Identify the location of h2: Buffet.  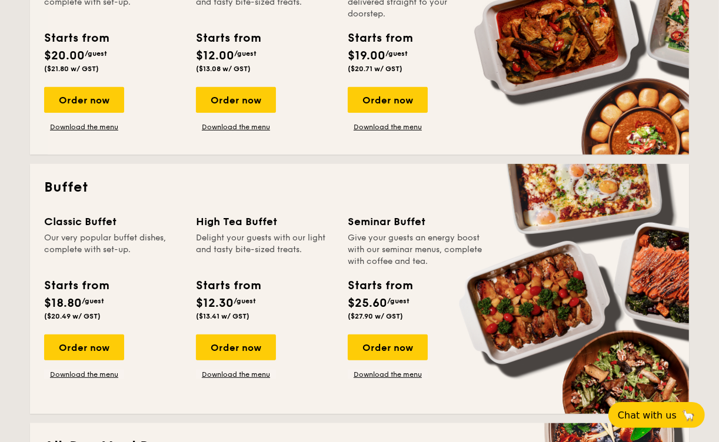
(359, 188).